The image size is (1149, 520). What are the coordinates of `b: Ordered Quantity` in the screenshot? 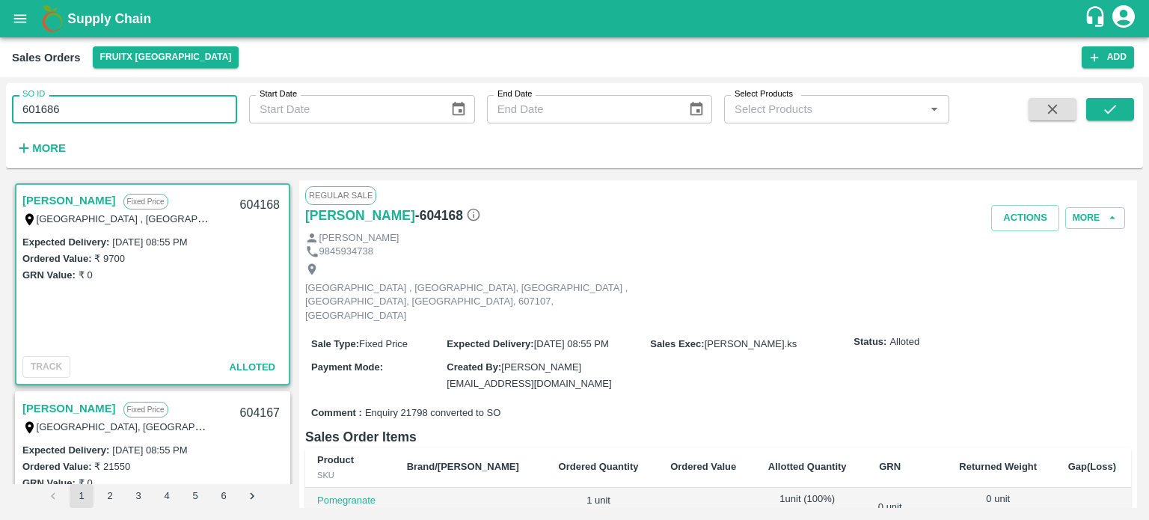 It's located at (598, 466).